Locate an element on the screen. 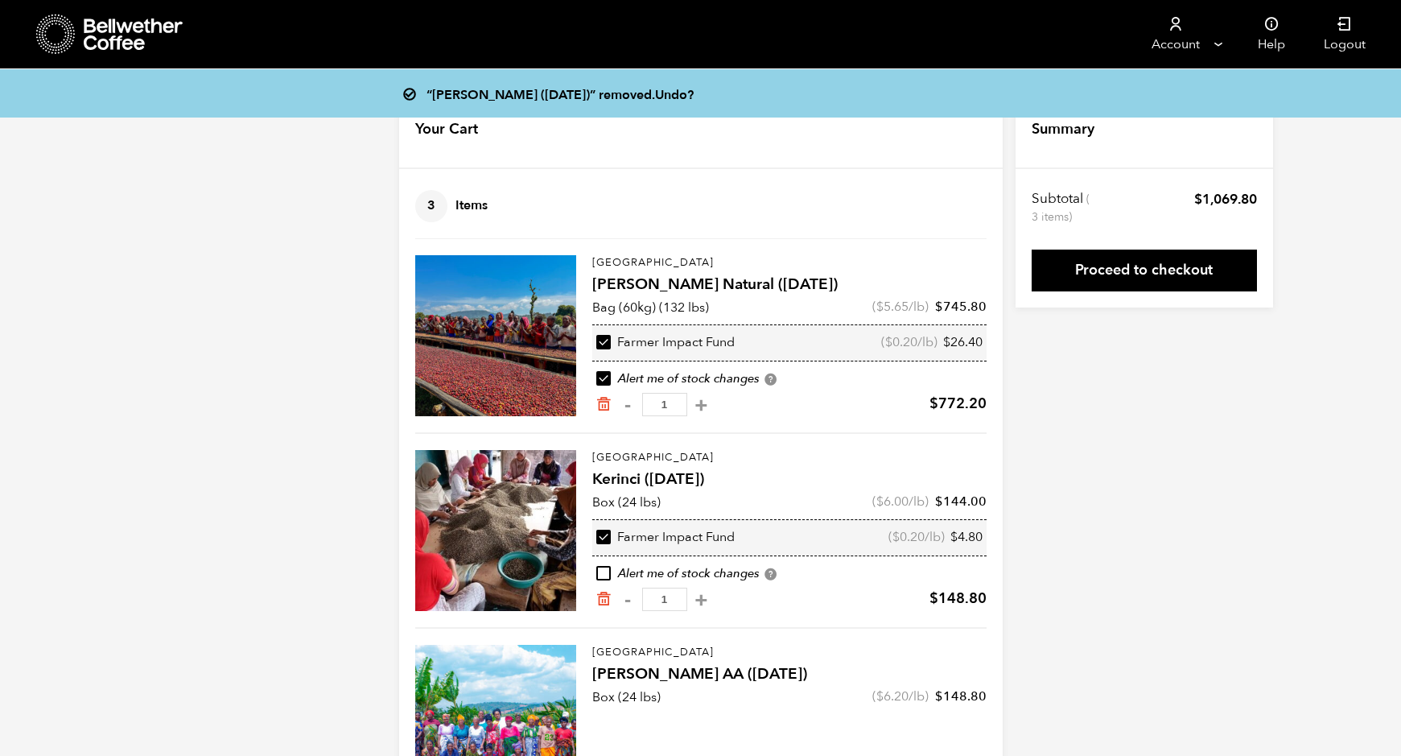 This screenshot has height=756, width=1401. h4: Items is located at coordinates (452, 206).